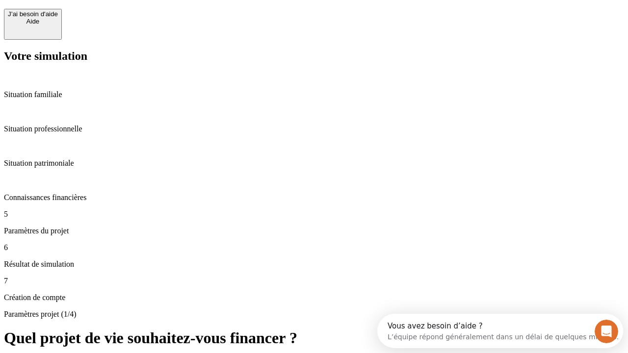  What do you see at coordinates (33, 14) in the screenshot?
I see `div: J’ai besoin d'aide` at bounding box center [33, 14].